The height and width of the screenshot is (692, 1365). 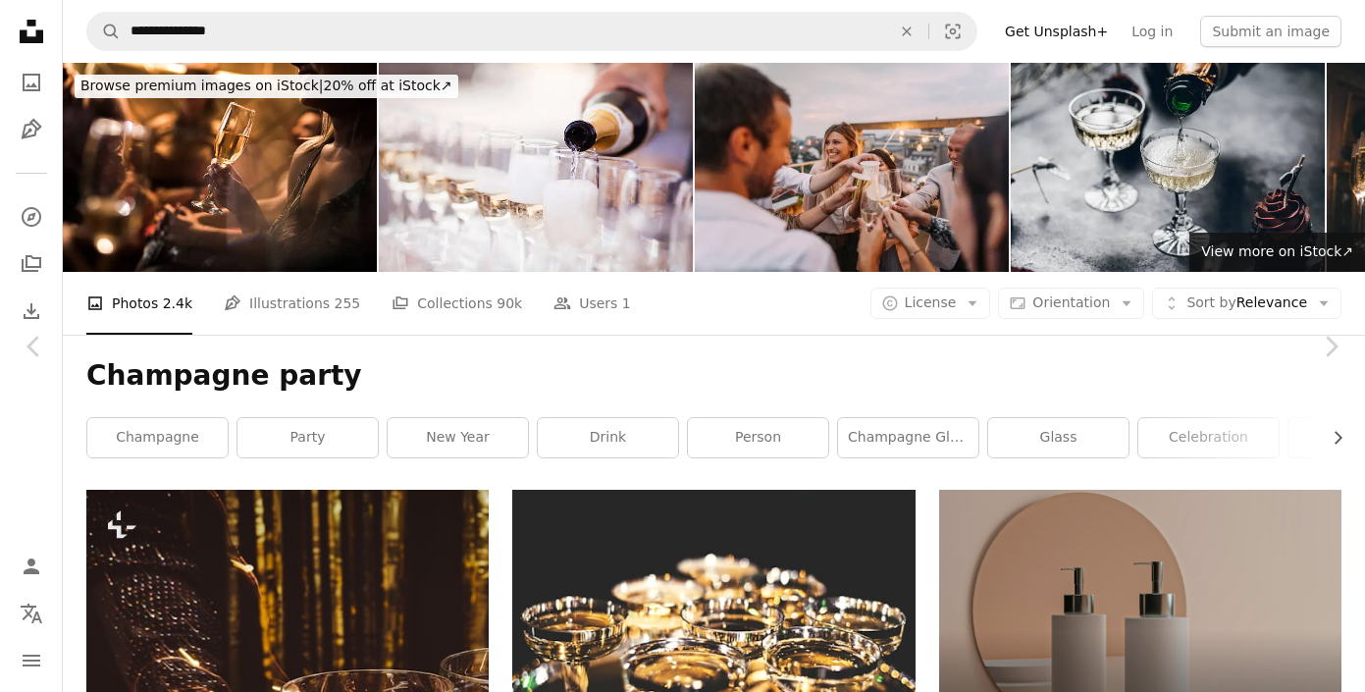 I want to click on a: Collections 90k, so click(x=456, y=303).